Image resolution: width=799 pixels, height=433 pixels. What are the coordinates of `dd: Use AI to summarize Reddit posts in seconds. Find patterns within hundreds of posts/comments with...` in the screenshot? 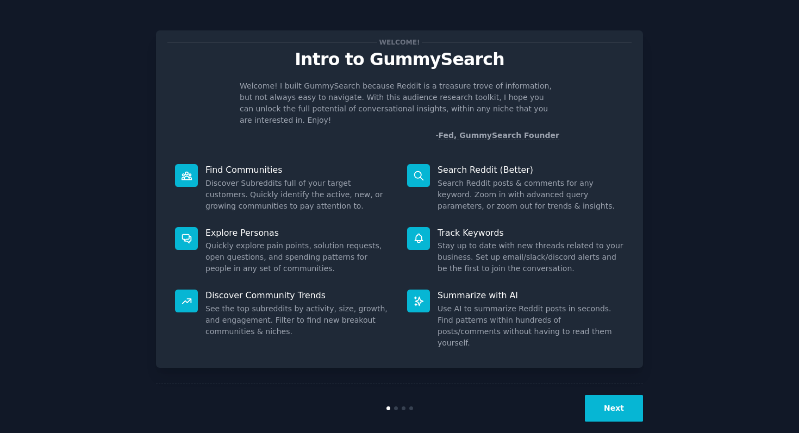 It's located at (530, 326).